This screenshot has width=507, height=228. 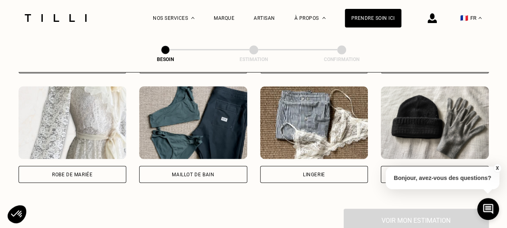 What do you see at coordinates (193, 122) in the screenshot?
I see `img: Tilli retouche votre Maillot de bain` at bounding box center [193, 122].